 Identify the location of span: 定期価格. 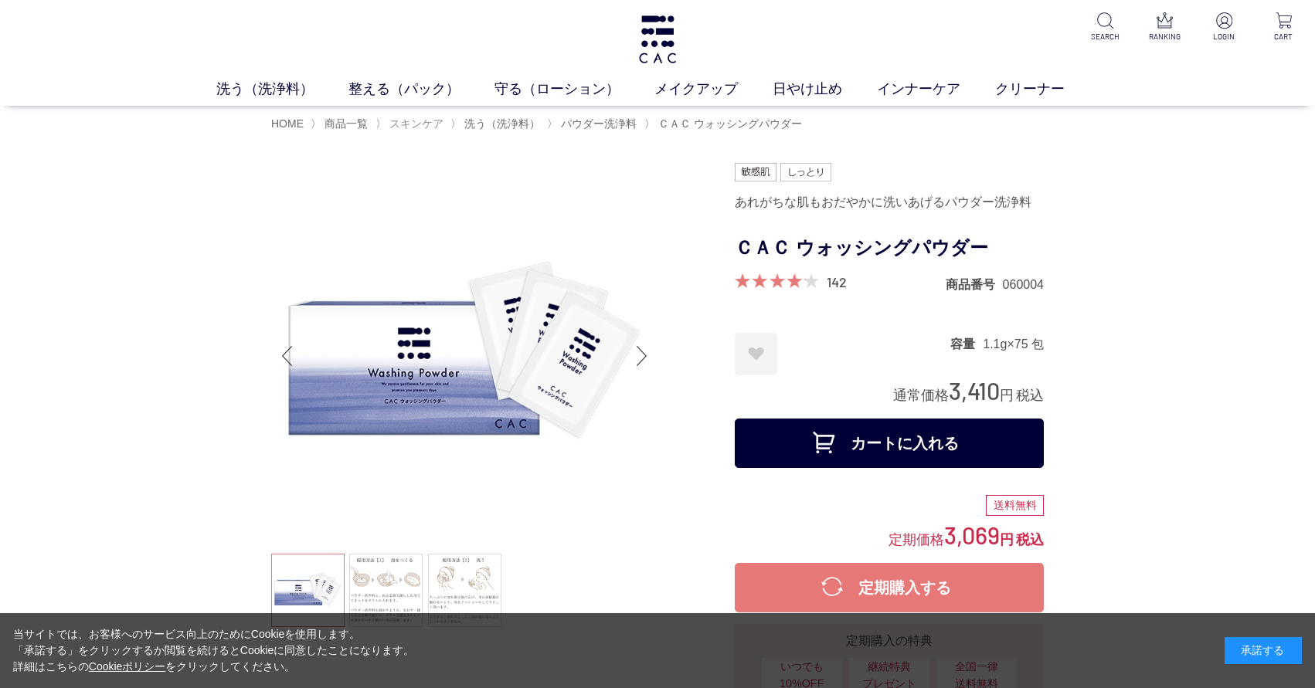
(916, 539).